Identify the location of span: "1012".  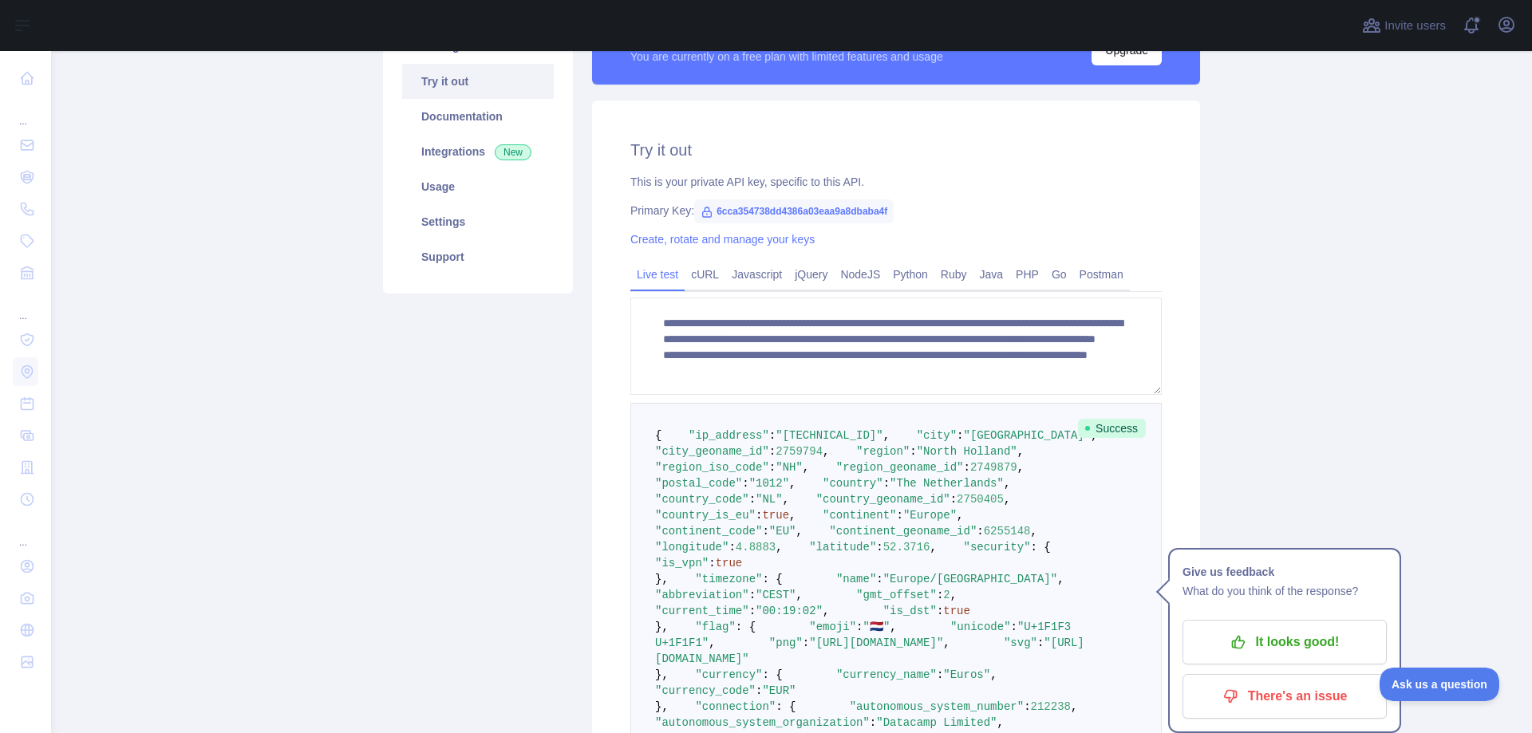
(769, 484).